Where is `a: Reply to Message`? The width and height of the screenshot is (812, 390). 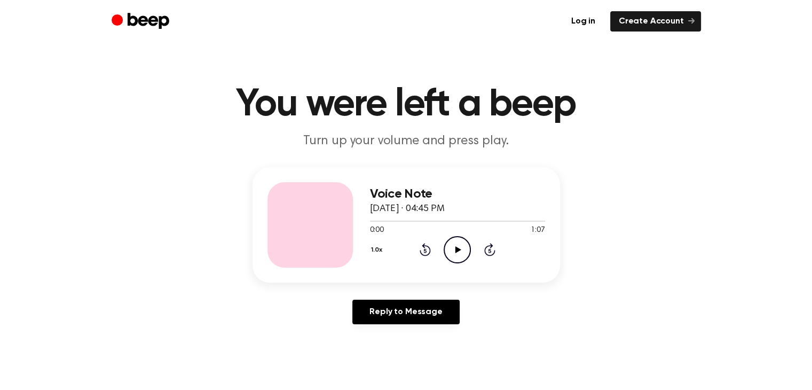
a: Reply to Message is located at coordinates (406, 312).